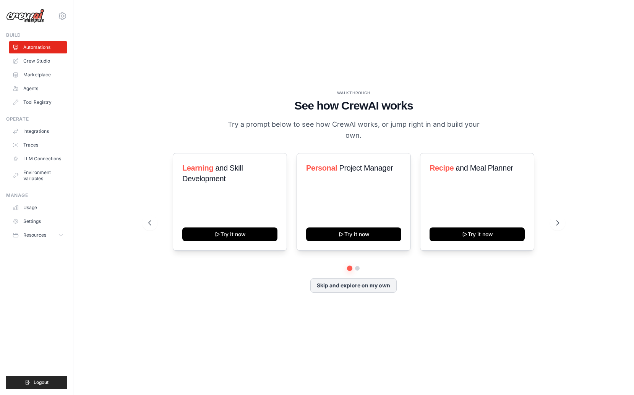  Describe the element at coordinates (353, 130) in the screenshot. I see `p: Try a prompt below to see how CrewAI works, or jump right in and build your own.` at that location.